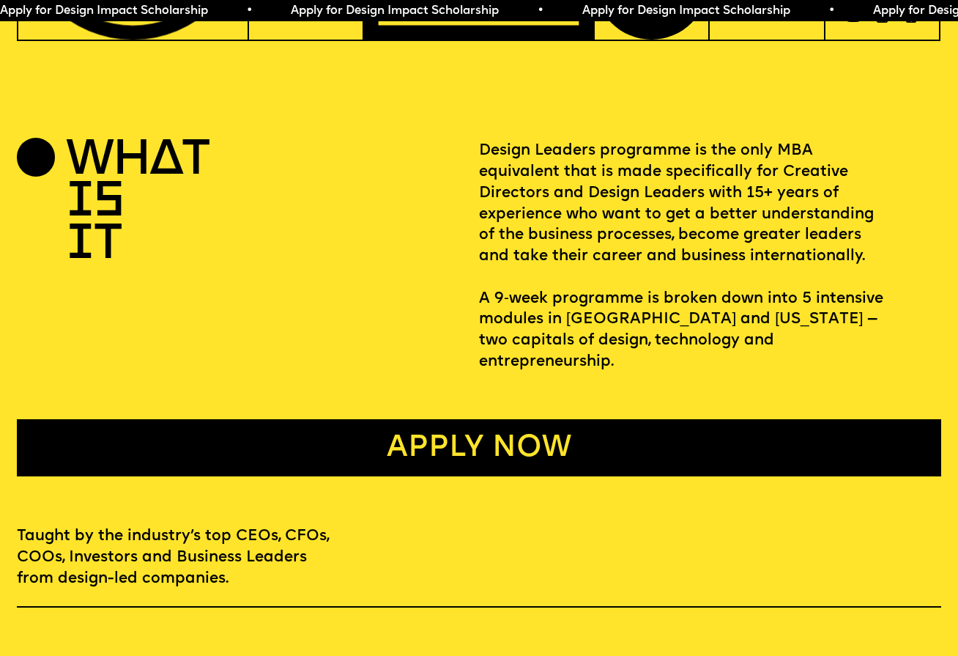 This screenshot has width=958, height=656. Describe the element at coordinates (175, 557) in the screenshot. I see `p: Taught by the industry’s top CEOs, CFOs, COOs, Investors and Business Leaders from design-led com...` at that location.